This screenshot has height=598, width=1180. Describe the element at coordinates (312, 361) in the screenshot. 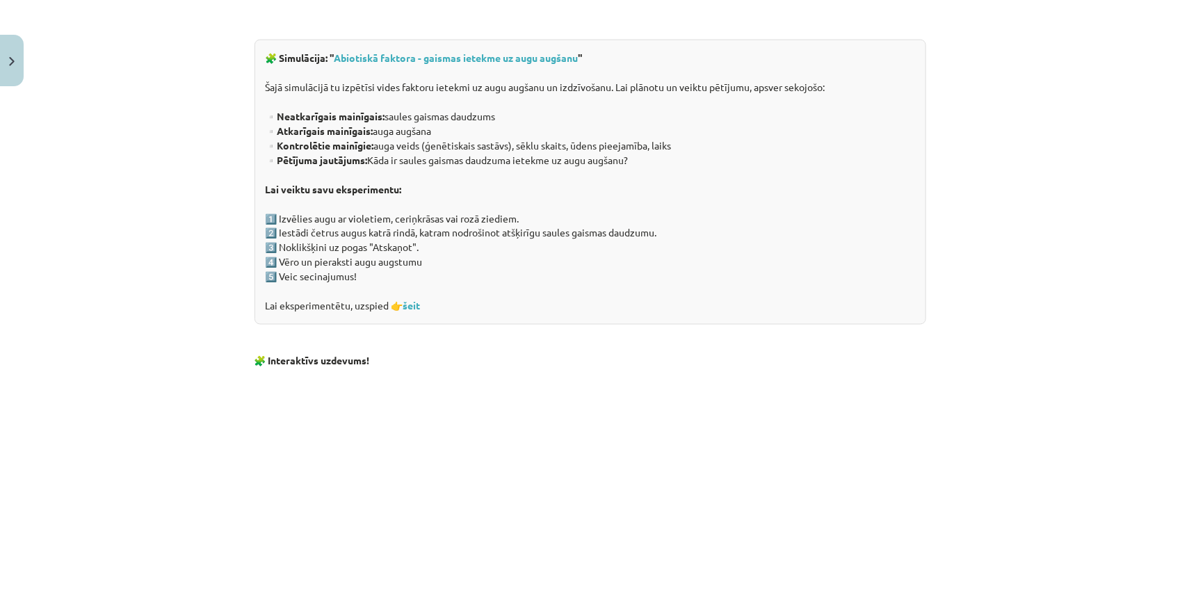

I see `strong: 🧩 Interaktīvs uzdevums!` at that location.